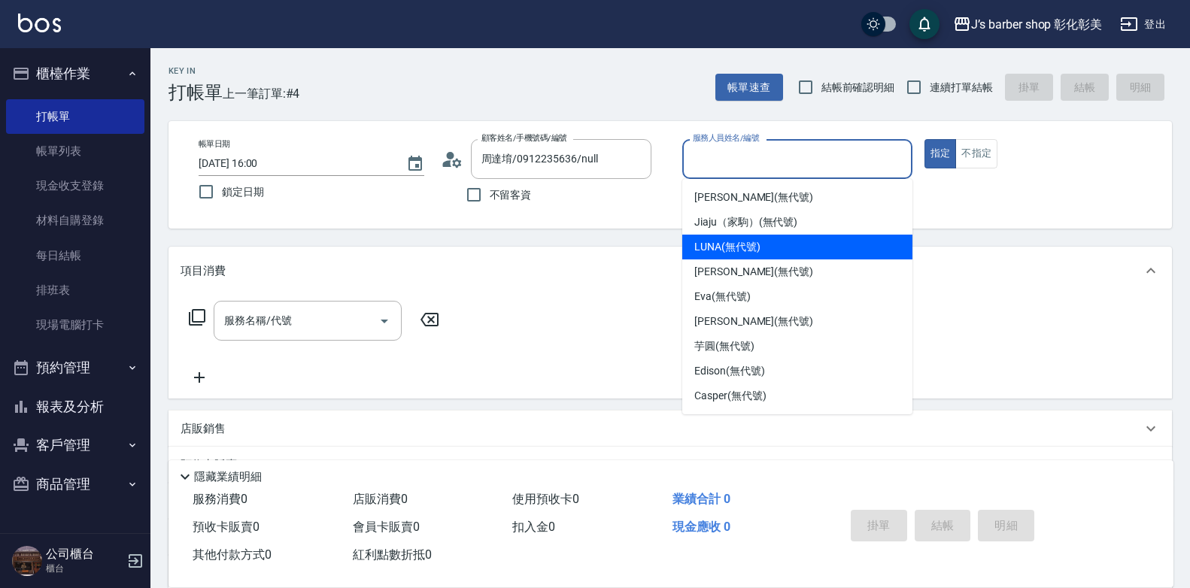  What do you see at coordinates (295, 163) in the screenshot?
I see `input: YYYY/MM/DD hh:mm` at bounding box center [295, 163].